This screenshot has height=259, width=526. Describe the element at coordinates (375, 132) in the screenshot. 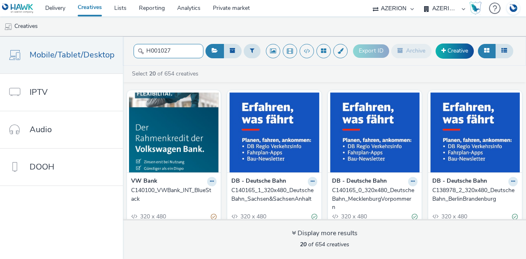

I see `img: C140165_0_320x480_DeutscheBahn_MecklenburgVorpommern visual` at that location.